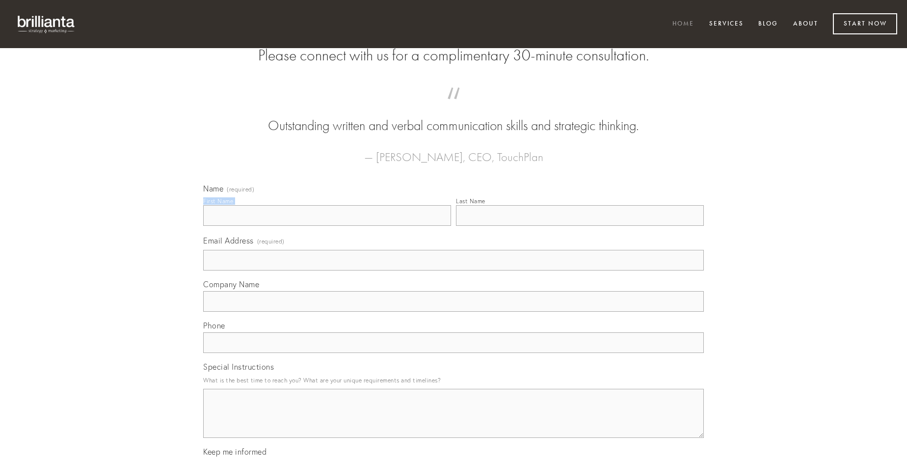 The image size is (907, 461). I want to click on a: Start Now, so click(865, 24).